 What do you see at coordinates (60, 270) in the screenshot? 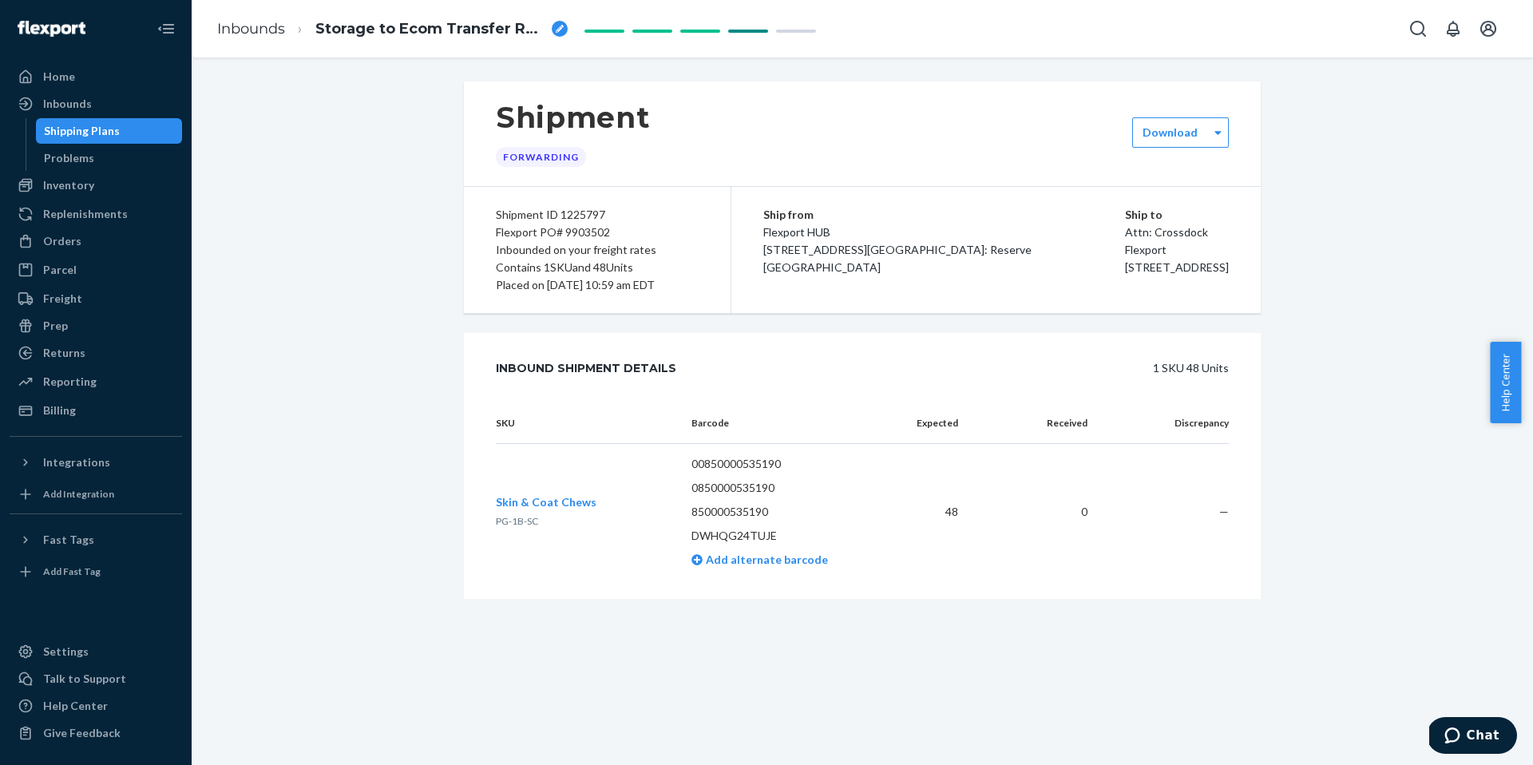
I see `div: Parcel` at bounding box center [60, 270].